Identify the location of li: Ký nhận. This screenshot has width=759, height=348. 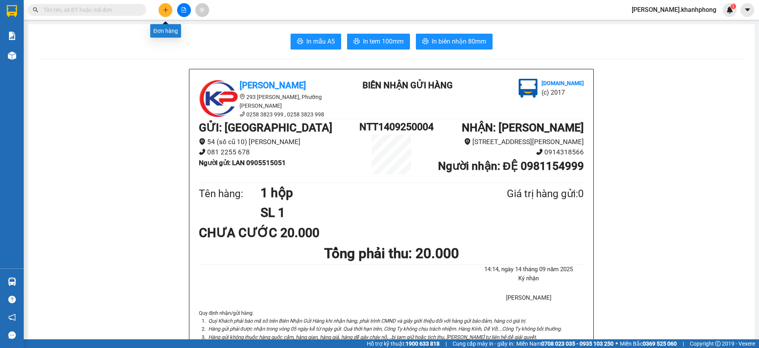
(529, 278).